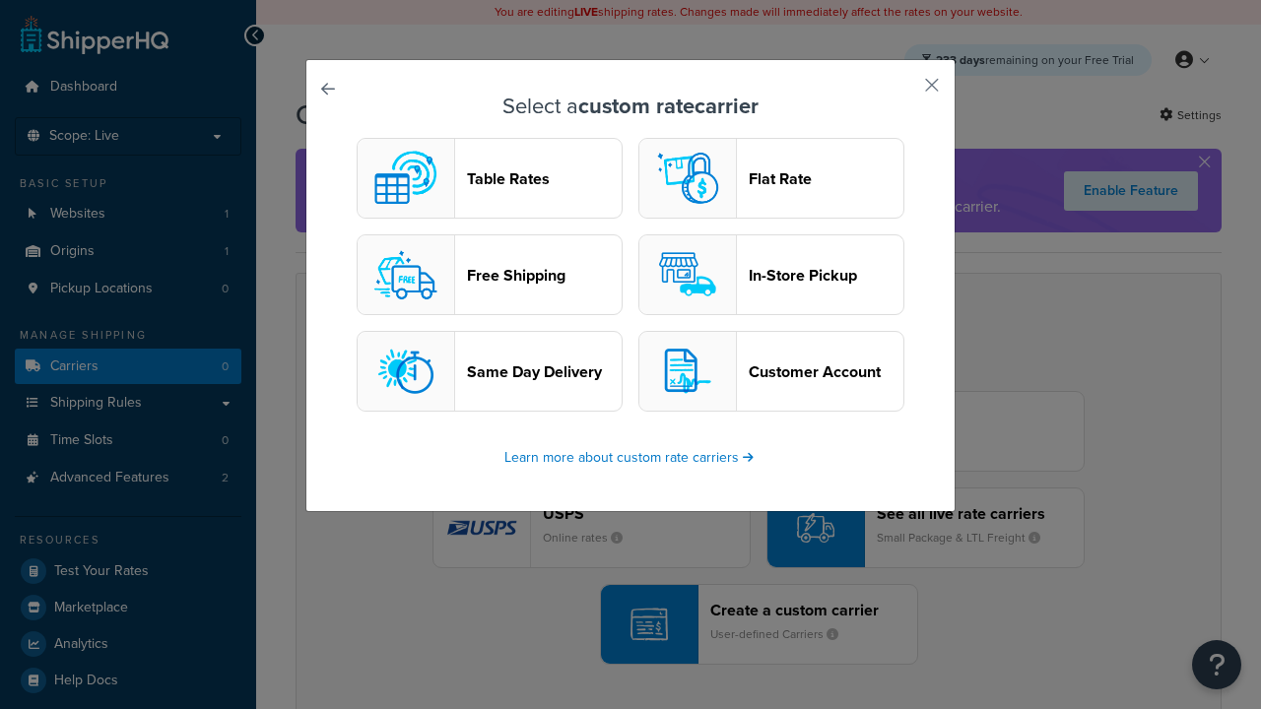 The width and height of the screenshot is (1261, 709). What do you see at coordinates (406, 275) in the screenshot?
I see `img: free logo` at bounding box center [406, 275].